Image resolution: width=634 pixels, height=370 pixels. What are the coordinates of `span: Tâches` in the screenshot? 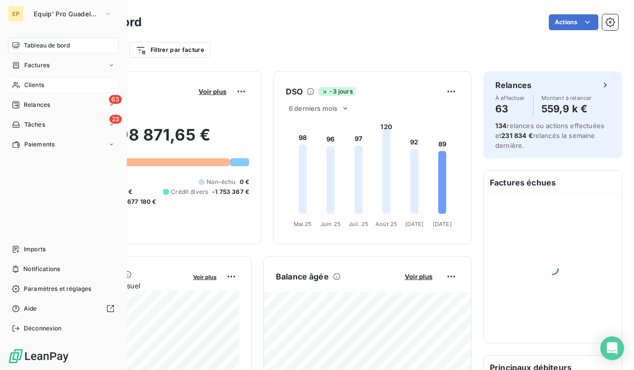 It's located at (35, 125).